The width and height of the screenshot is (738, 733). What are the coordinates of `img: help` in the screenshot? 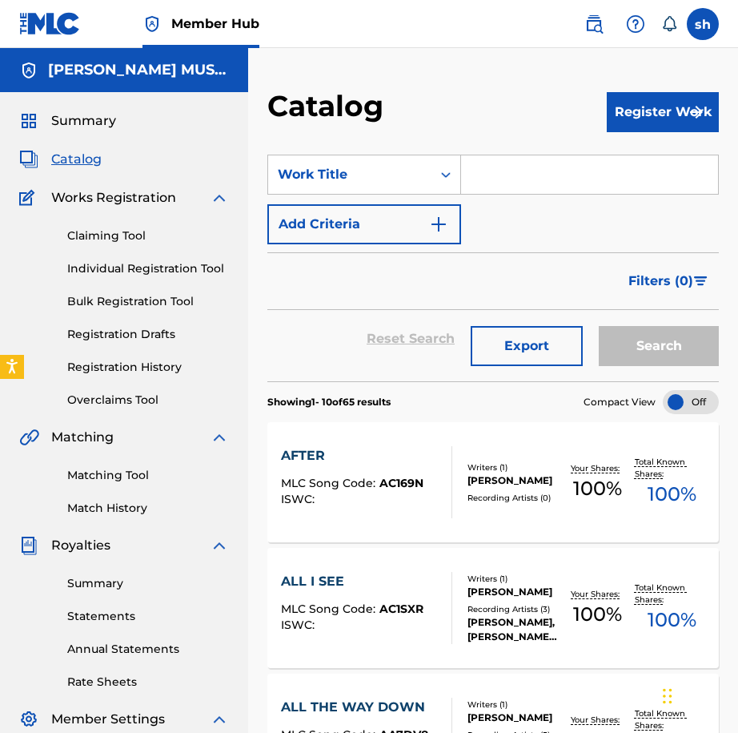 It's located at (636, 24).